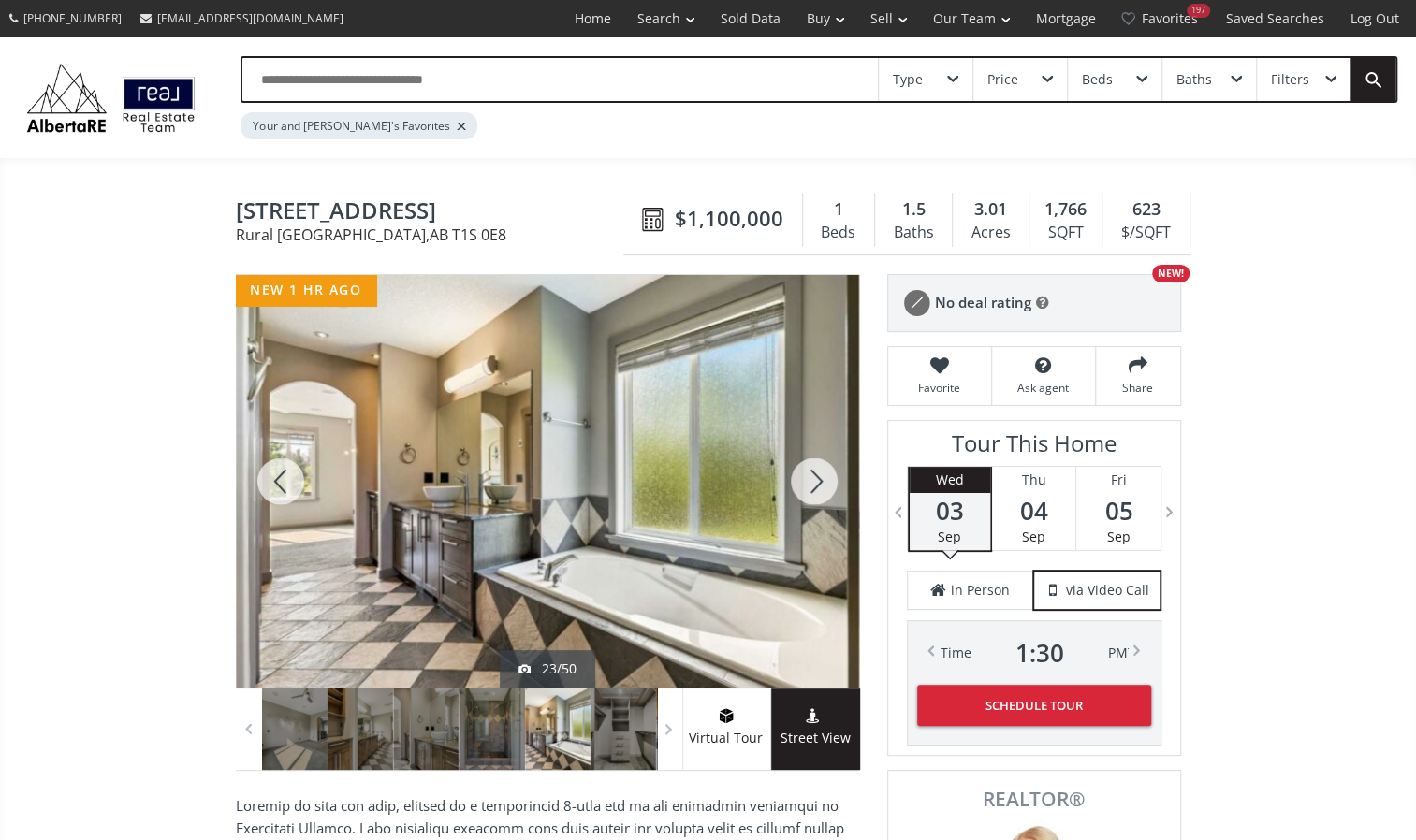  Describe the element at coordinates (306, 290) in the screenshot. I see `div: new 1 hr ago` at that location.